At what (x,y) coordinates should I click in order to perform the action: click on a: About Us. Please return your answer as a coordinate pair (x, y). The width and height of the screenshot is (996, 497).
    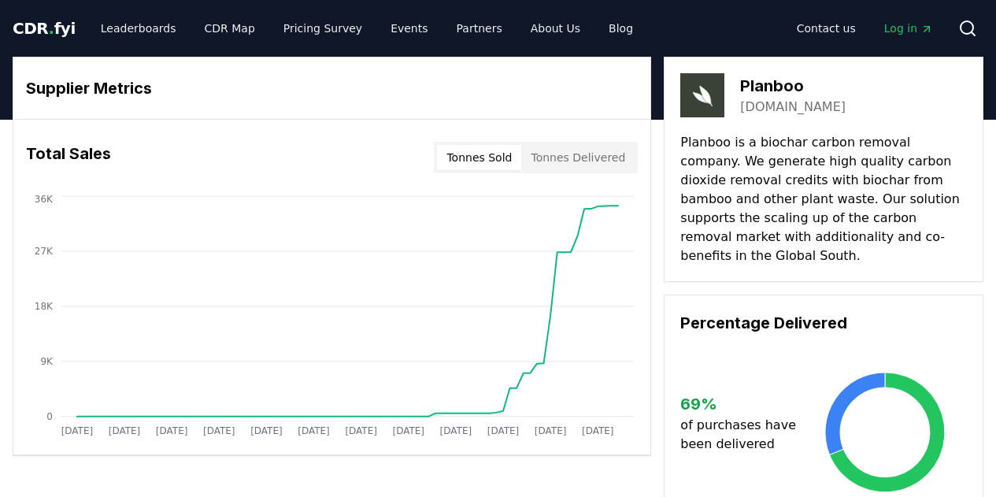
    Looking at the image, I should click on (555, 28).